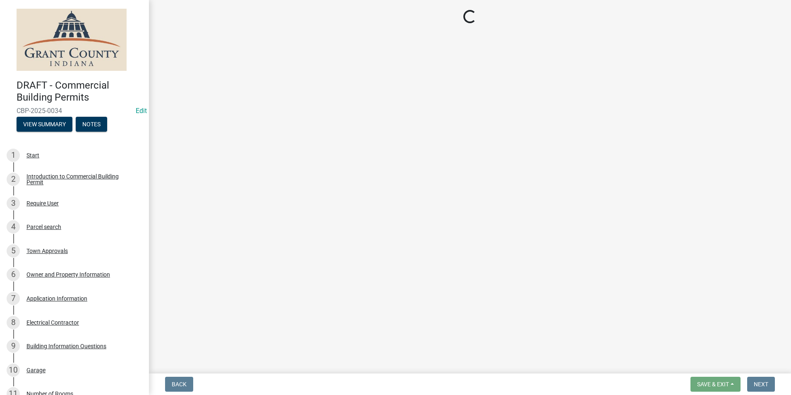  Describe the element at coordinates (13, 370) in the screenshot. I see `div: 10` at that location.